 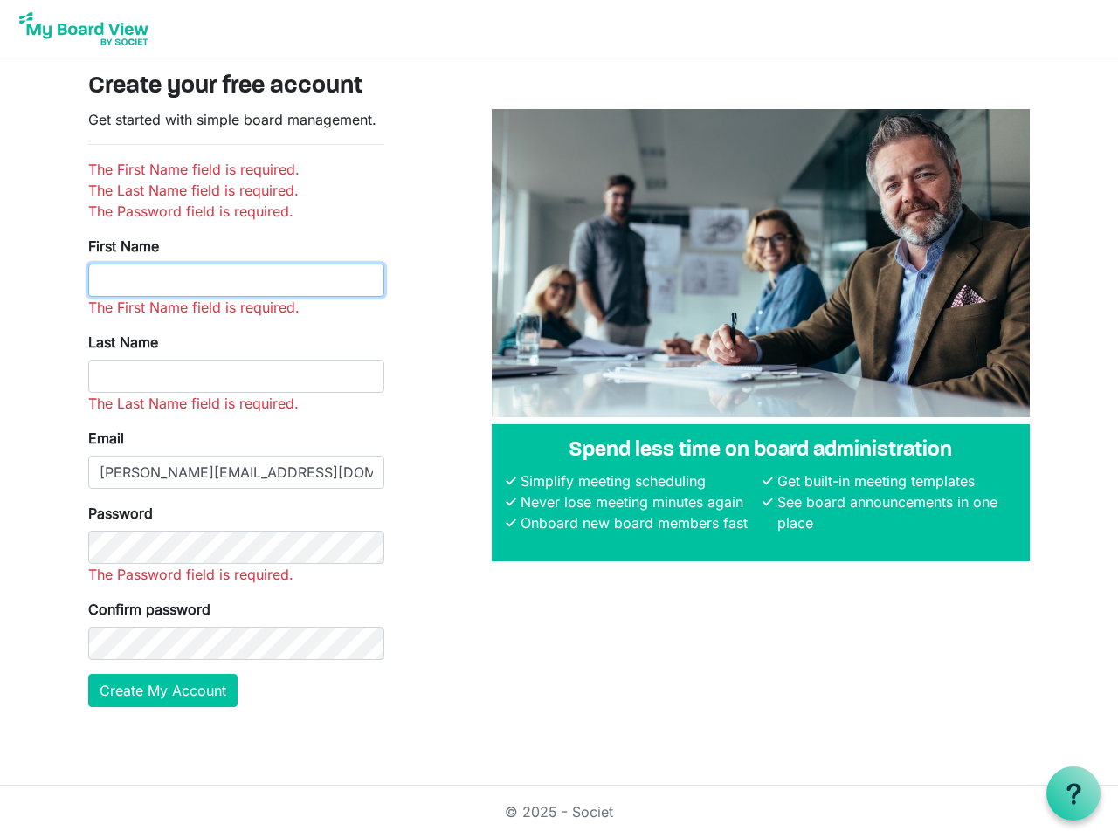 What do you see at coordinates (84, 29) in the screenshot?
I see `img: My Board View Logo` at bounding box center [84, 29].